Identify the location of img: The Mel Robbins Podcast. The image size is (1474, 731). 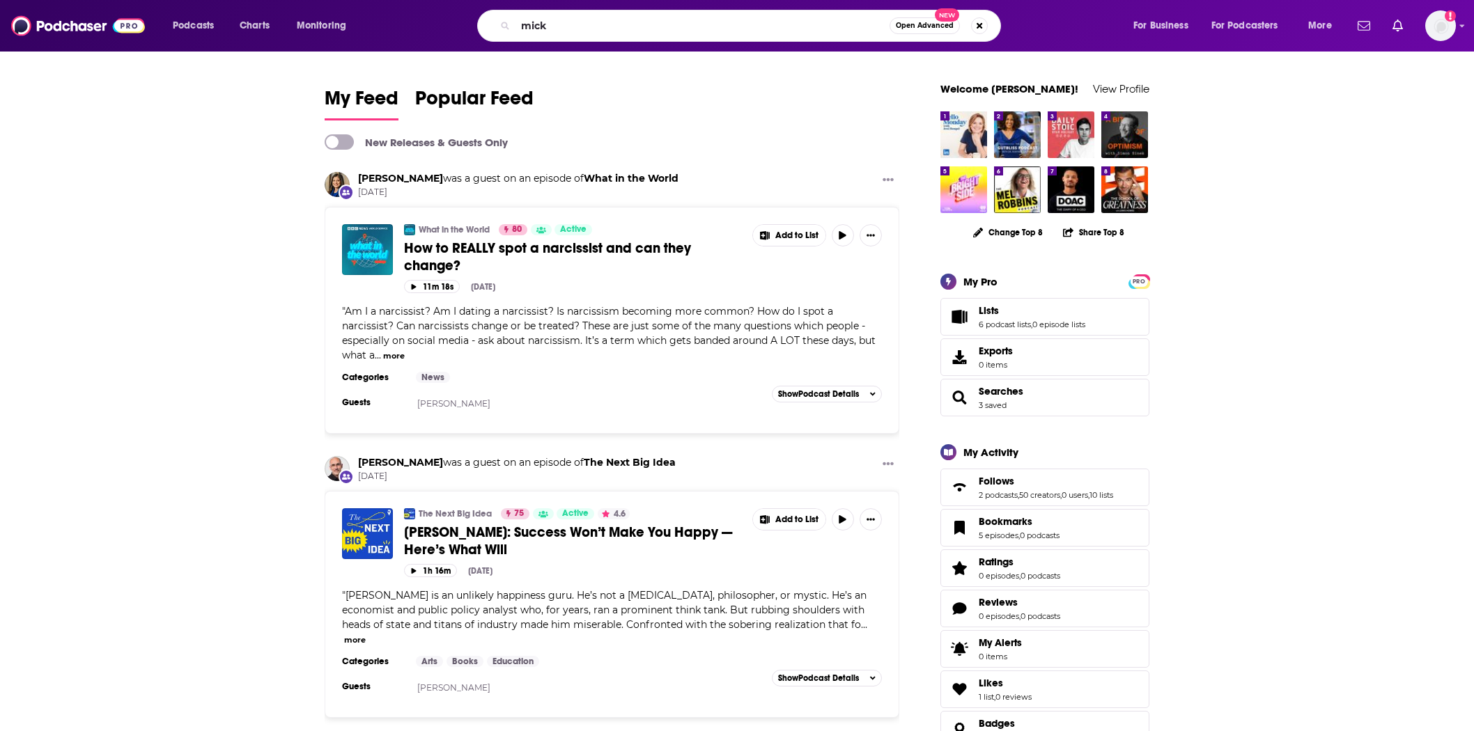
(1017, 189).